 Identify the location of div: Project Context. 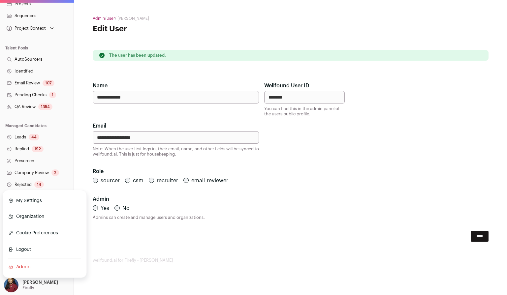
(25, 28).